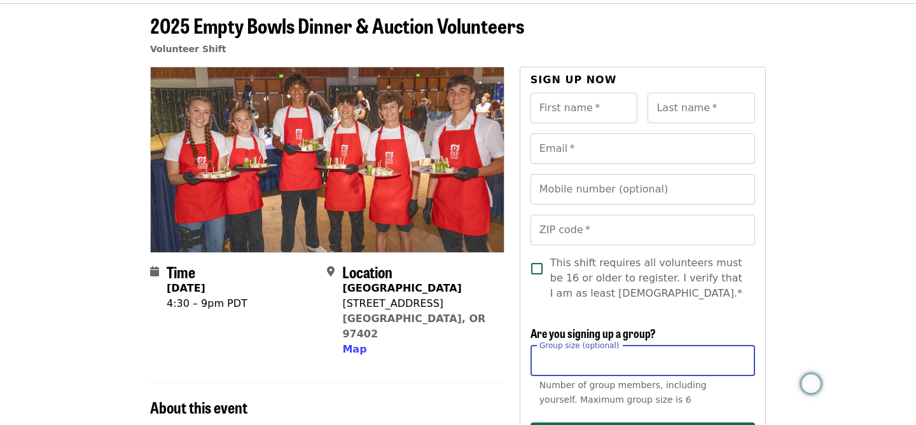  I want to click on span: About this event, so click(198, 407).